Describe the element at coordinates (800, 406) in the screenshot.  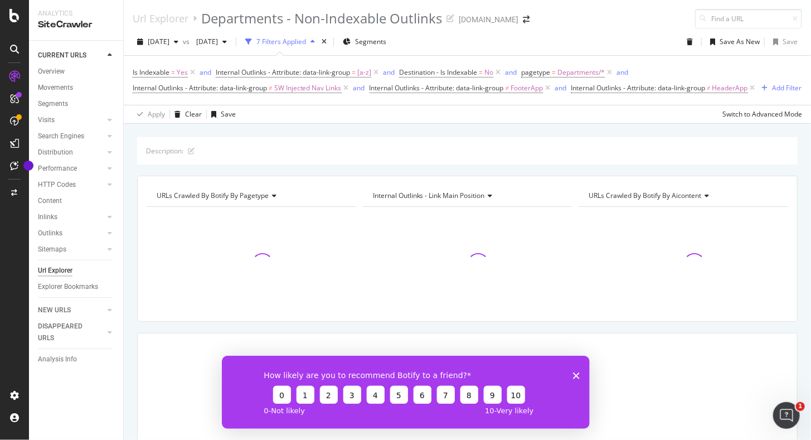
I see `span: 1` at that location.